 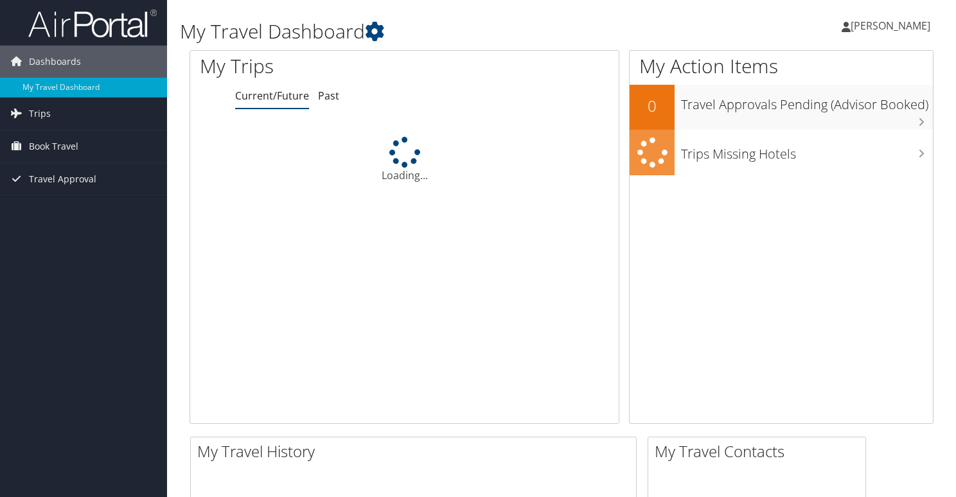 I want to click on h2: My Travel Contacts, so click(x=760, y=452).